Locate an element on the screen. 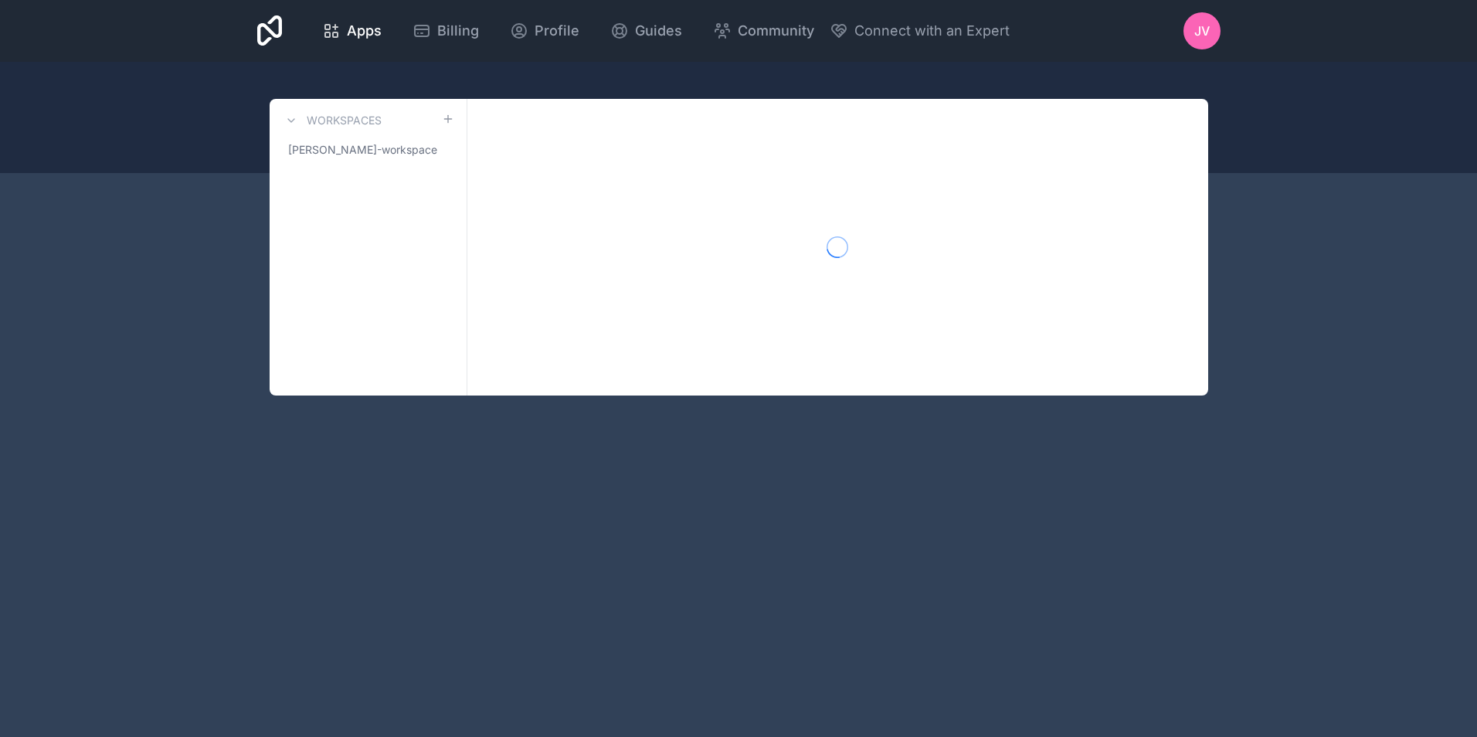 The height and width of the screenshot is (737, 1477). a: Community is located at coordinates (763, 31).